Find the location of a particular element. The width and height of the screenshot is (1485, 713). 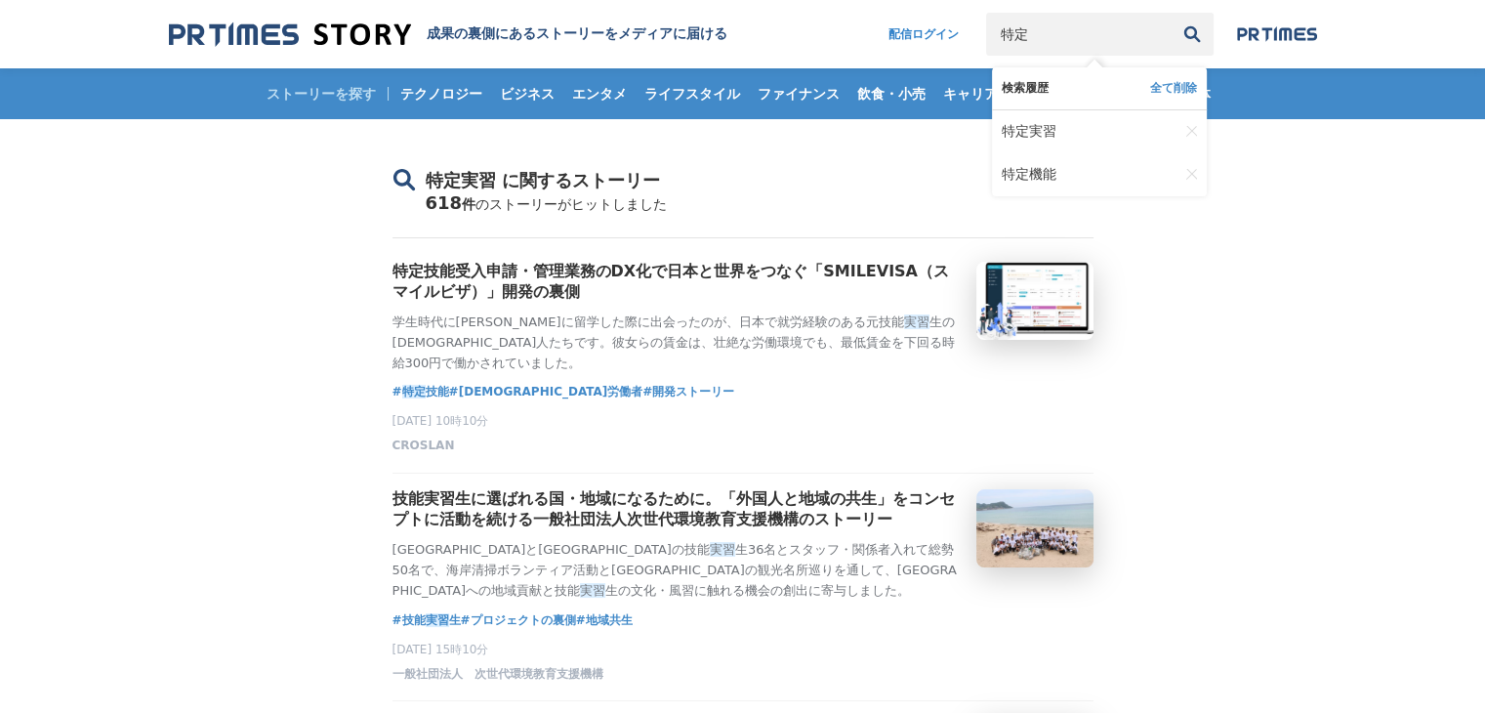

a: キャリア・教育 is located at coordinates (991, 94).